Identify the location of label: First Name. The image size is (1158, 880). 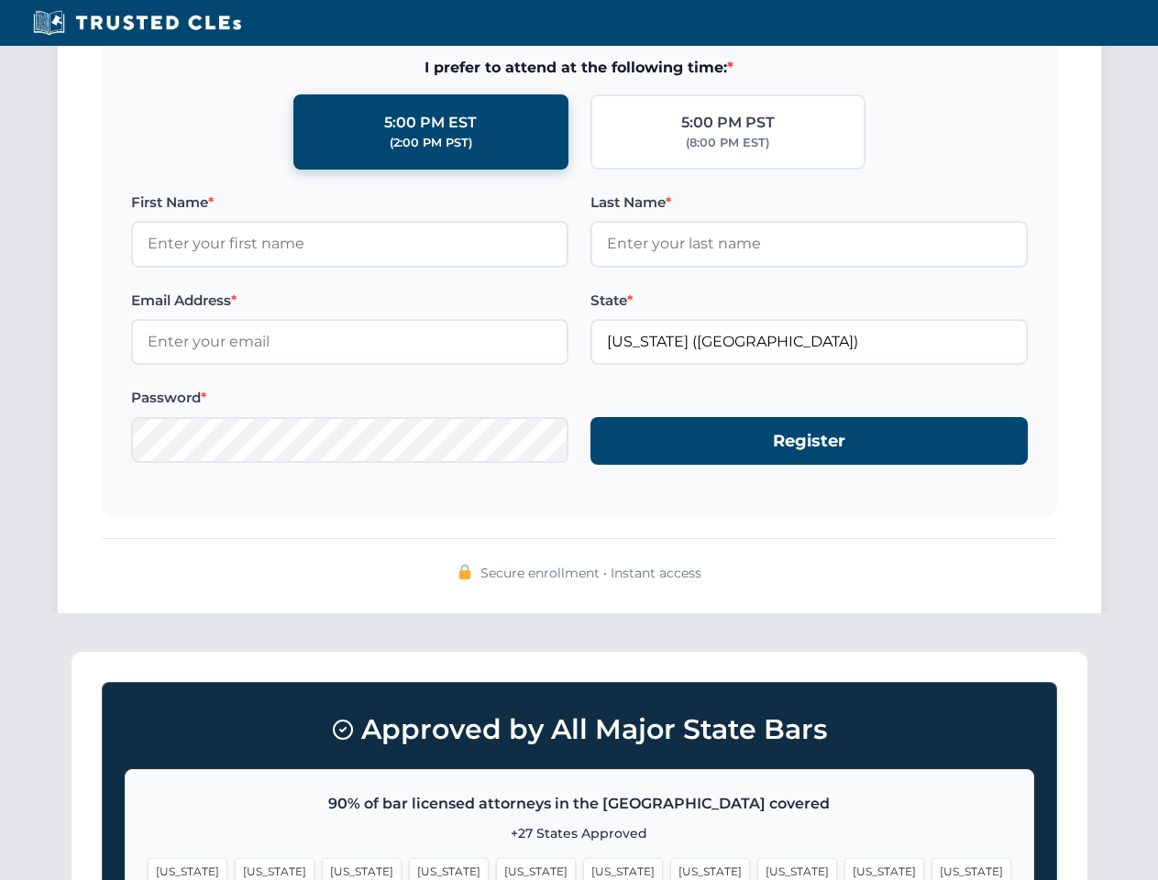
(349, 203).